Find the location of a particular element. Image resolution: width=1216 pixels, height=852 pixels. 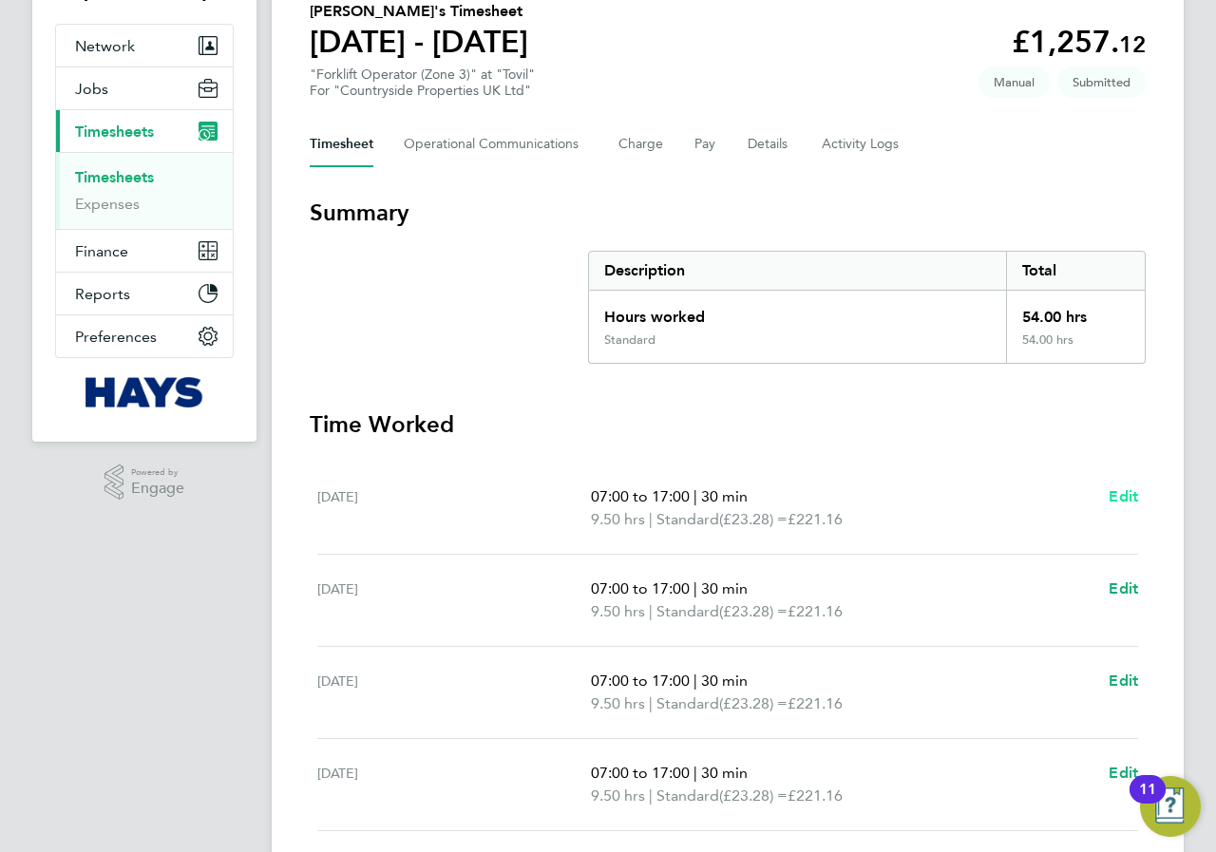

span: Finance is located at coordinates (102, 251).